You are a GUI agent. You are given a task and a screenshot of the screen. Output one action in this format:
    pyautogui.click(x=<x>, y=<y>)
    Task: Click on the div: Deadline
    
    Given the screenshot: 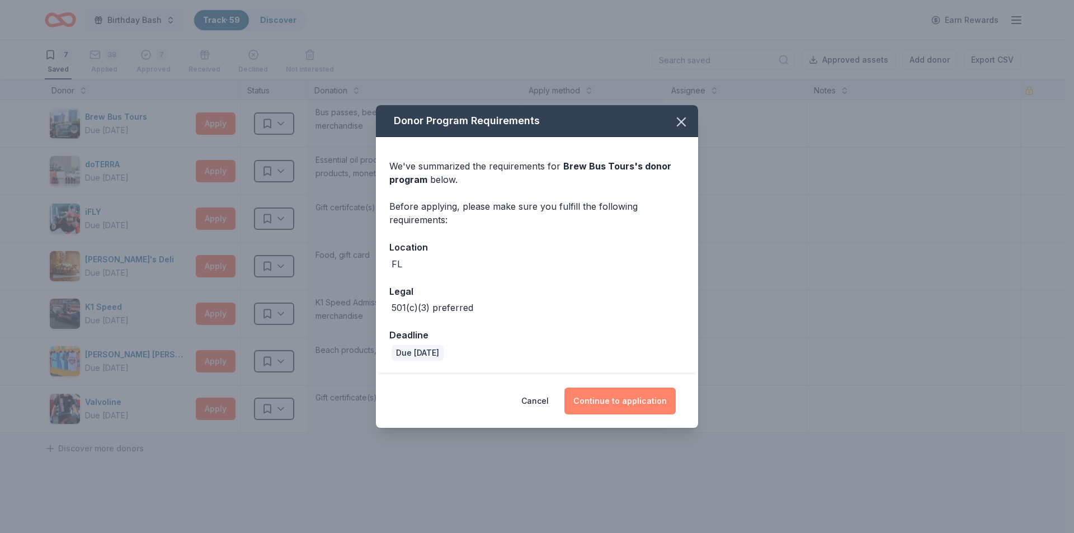 What is the action you would take?
    pyautogui.click(x=537, y=335)
    